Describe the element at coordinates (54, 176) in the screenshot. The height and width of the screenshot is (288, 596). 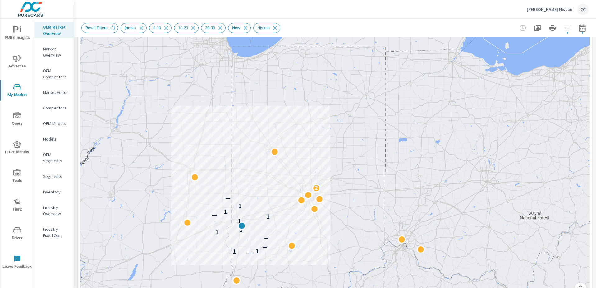
I see `div: Segments` at that location.